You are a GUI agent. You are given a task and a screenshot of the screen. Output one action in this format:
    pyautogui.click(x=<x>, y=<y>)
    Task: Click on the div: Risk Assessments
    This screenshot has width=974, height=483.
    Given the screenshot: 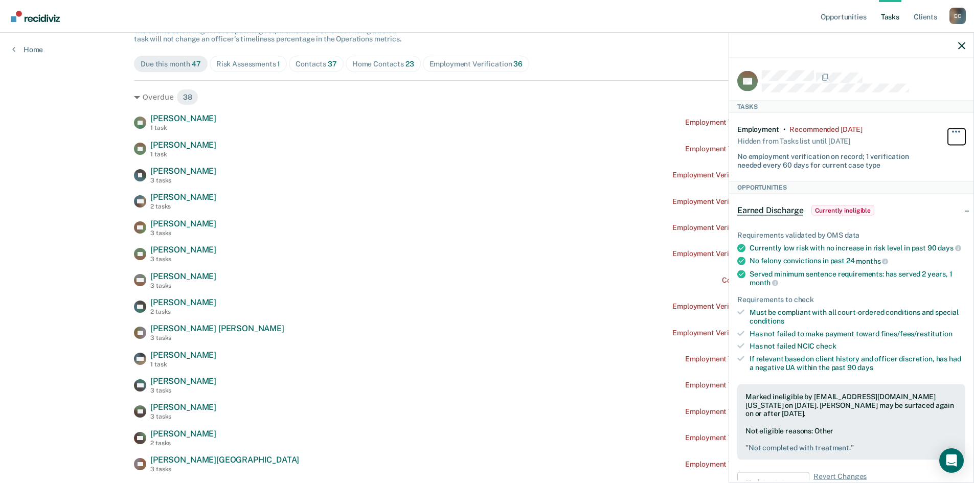 What is the action you would take?
    pyautogui.click(x=248, y=64)
    